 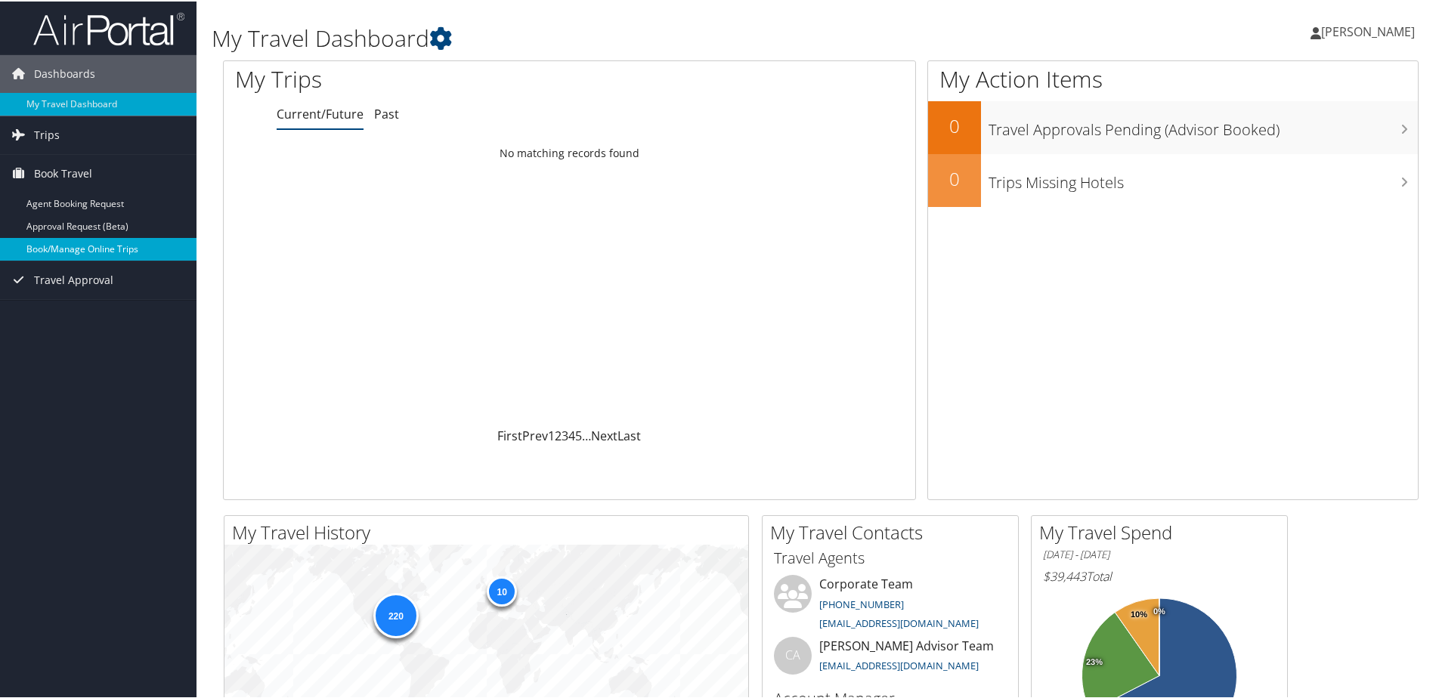 What do you see at coordinates (1094, 661) in the screenshot?
I see `tspan: 23%` at bounding box center [1094, 661].